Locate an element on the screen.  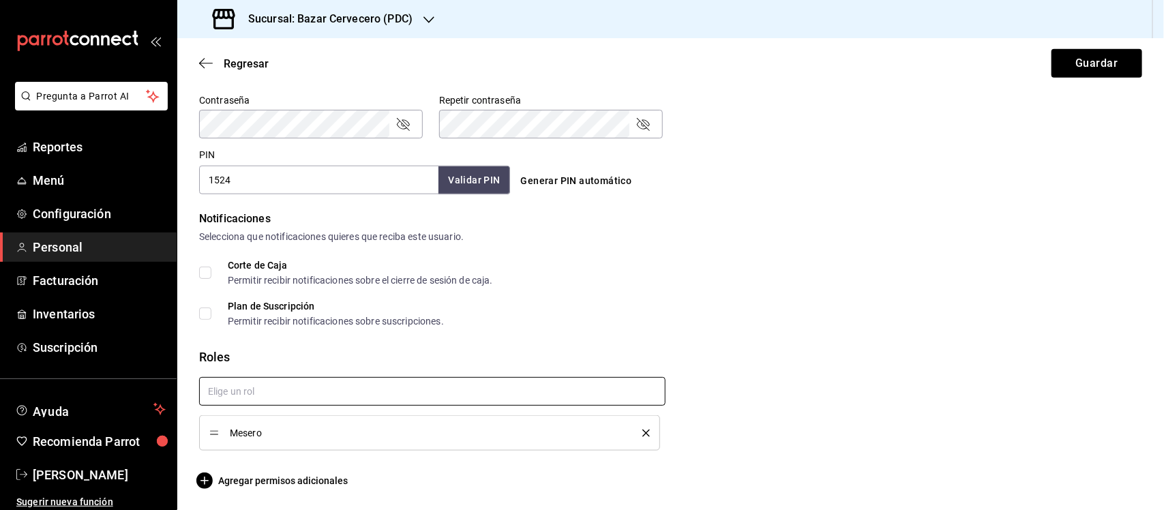
span: Menú is located at coordinates (99, 180).